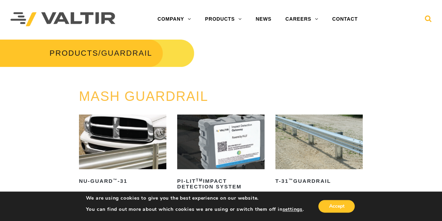  What do you see at coordinates (263, 19) in the screenshot?
I see `a: NEWS` at bounding box center [263, 19].